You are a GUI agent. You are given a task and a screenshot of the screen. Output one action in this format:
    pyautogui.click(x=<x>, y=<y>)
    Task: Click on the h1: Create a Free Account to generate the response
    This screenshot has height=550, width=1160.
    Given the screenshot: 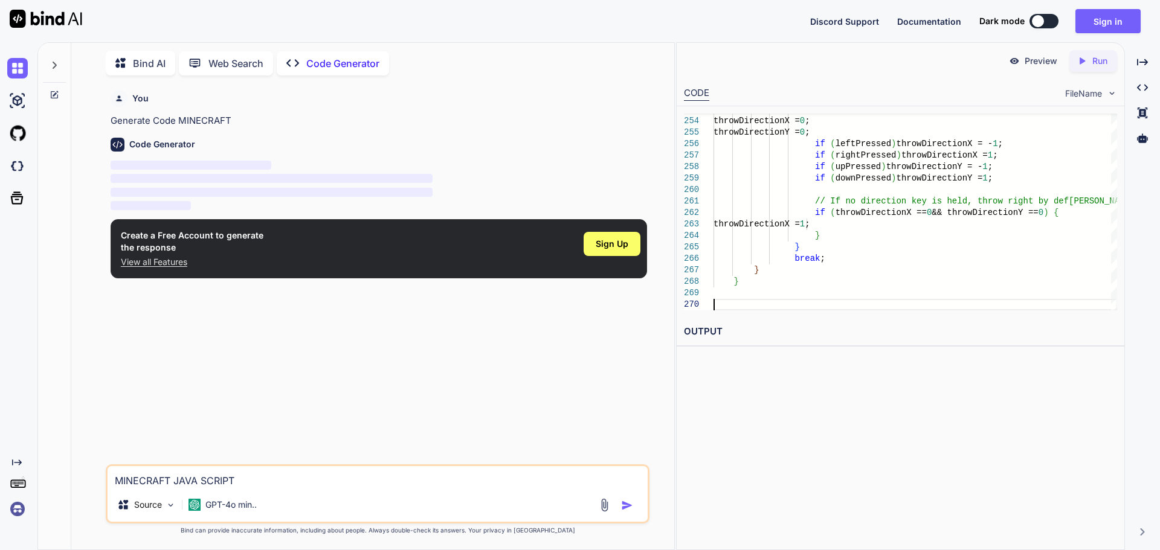 What is the action you would take?
    pyautogui.click(x=192, y=242)
    